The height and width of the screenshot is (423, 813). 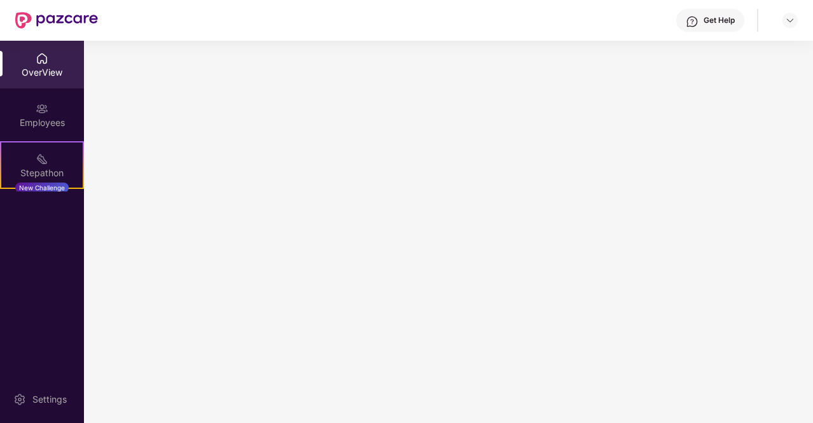 What do you see at coordinates (719, 20) in the screenshot?
I see `div: Get Help` at bounding box center [719, 20].